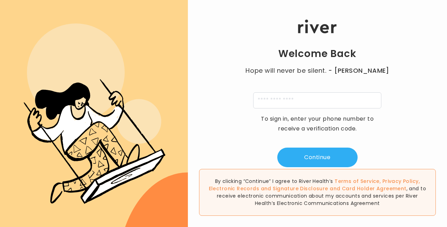 The height and width of the screenshot is (227, 447). Describe the element at coordinates (321, 196) in the screenshot. I see `span: , and to receive electronic communication about my accounts and services per River Health’s Elect...` at that location.